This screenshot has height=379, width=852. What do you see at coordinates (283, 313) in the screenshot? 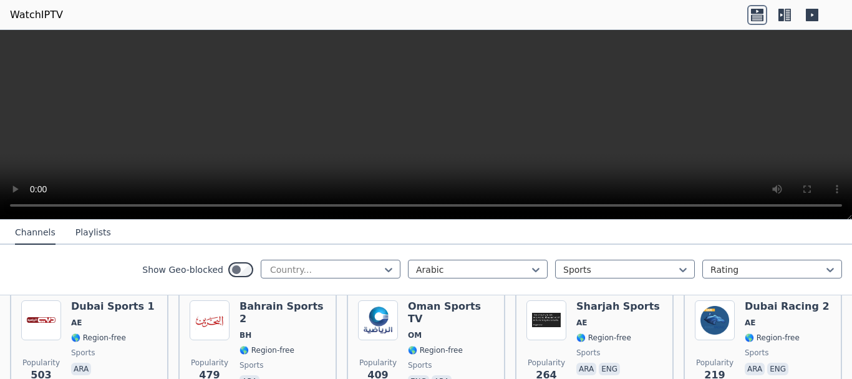
I see `h6: Bahrain Sports 2` at bounding box center [283, 313].